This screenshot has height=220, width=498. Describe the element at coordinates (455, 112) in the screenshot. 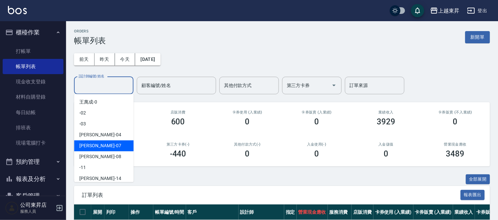

I see `h2: 卡券販賣 (不入業績)` at that location.